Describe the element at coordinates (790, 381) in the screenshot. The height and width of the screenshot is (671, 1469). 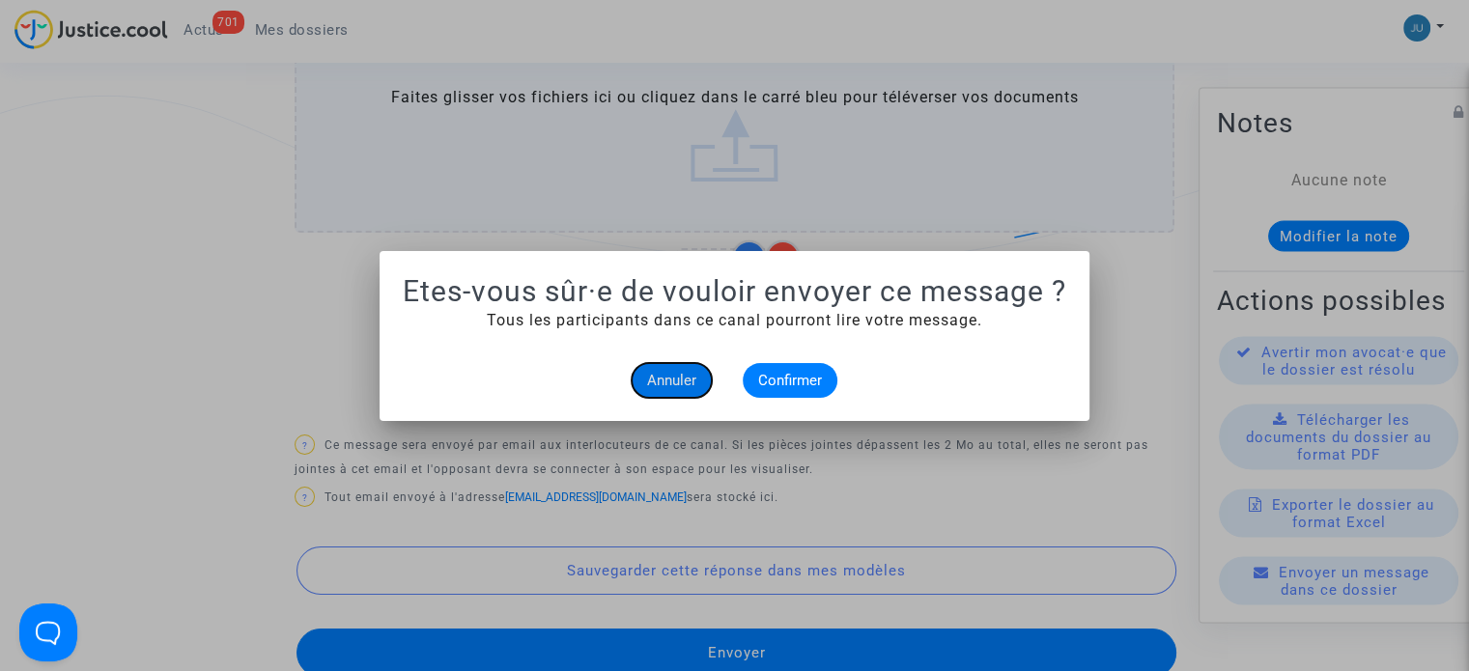
I see `span: Confirmer` at that location.